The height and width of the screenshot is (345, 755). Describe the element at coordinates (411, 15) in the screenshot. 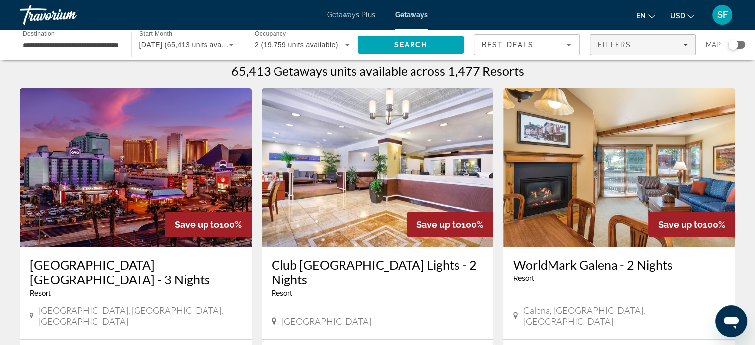

I see `a: Getaways` at that location.